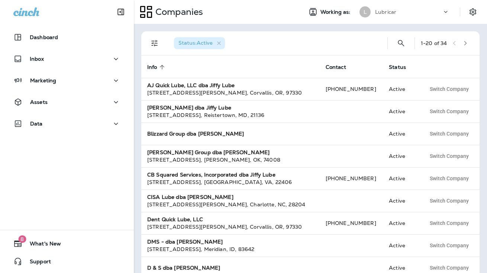  What do you see at coordinates (473, 12) in the screenshot?
I see `button: Settings` at bounding box center [473, 12].